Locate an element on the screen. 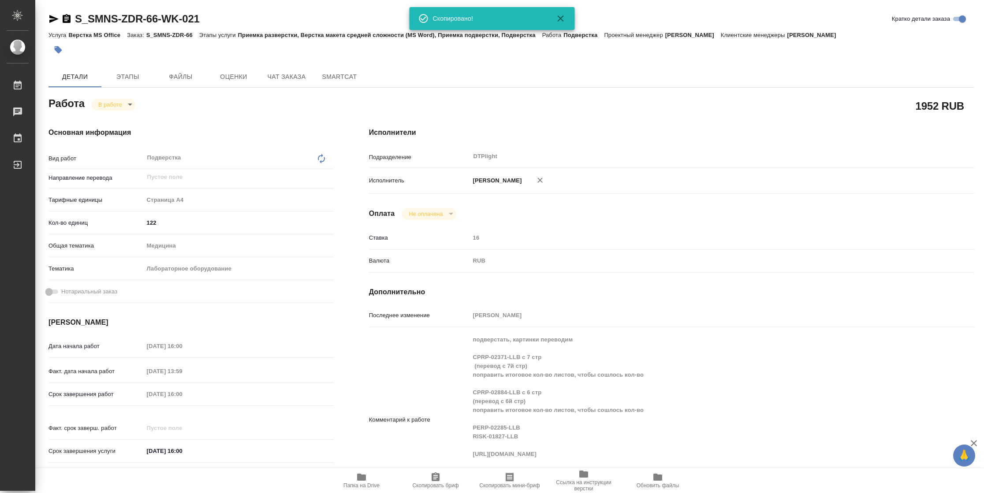 The width and height of the screenshot is (984, 493). span: Детали is located at coordinates (75, 77).